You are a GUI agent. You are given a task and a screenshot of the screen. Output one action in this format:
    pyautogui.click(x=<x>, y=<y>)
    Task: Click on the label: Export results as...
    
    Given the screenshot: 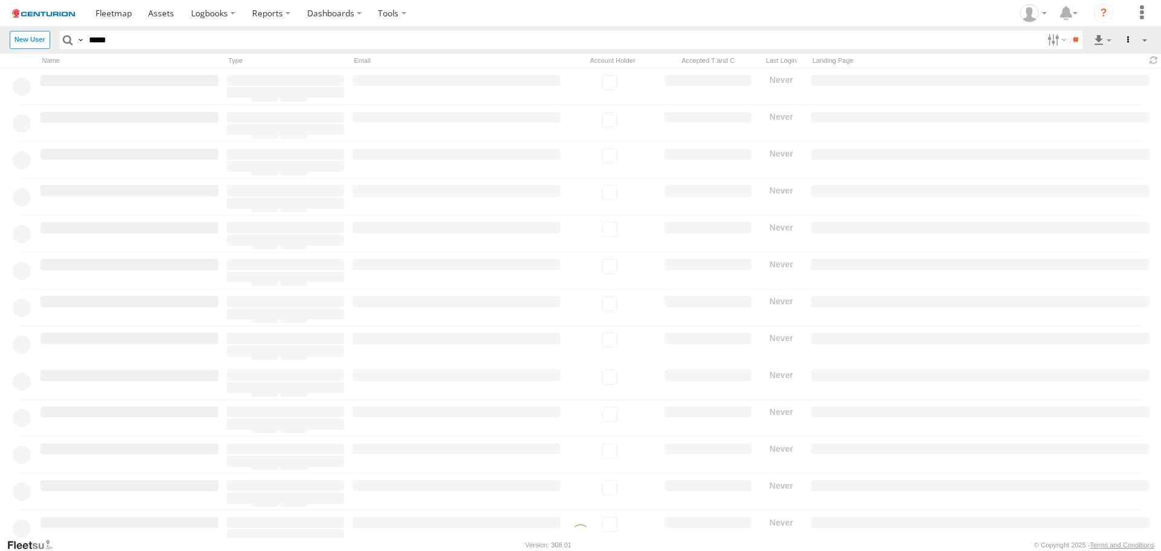 What is the action you would take?
    pyautogui.click(x=1102, y=39)
    